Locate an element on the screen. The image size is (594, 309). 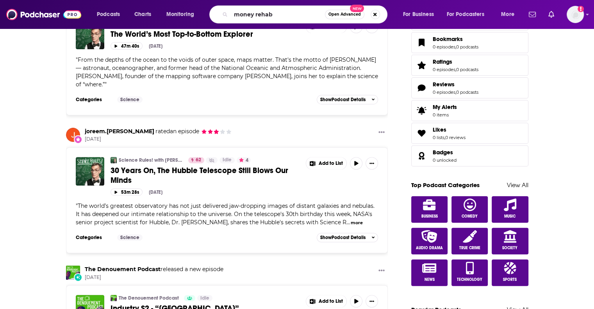
span: 30 Years On, The Hubble Telescope Still Blows Our Minds is located at coordinates (199, 175).